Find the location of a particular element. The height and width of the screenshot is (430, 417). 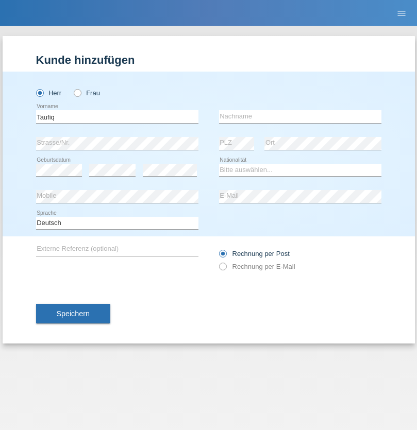

label: Herr is located at coordinates (49, 93).